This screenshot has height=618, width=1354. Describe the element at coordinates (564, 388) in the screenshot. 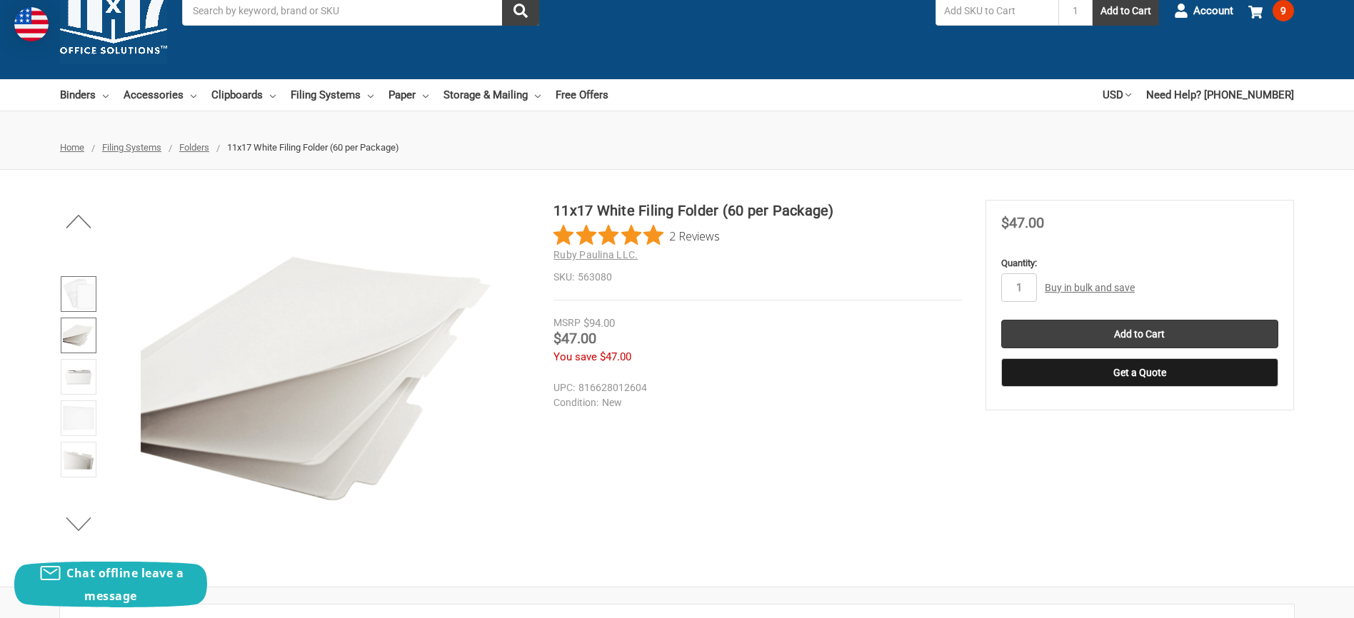

I see `dt: UPC:` at that location.